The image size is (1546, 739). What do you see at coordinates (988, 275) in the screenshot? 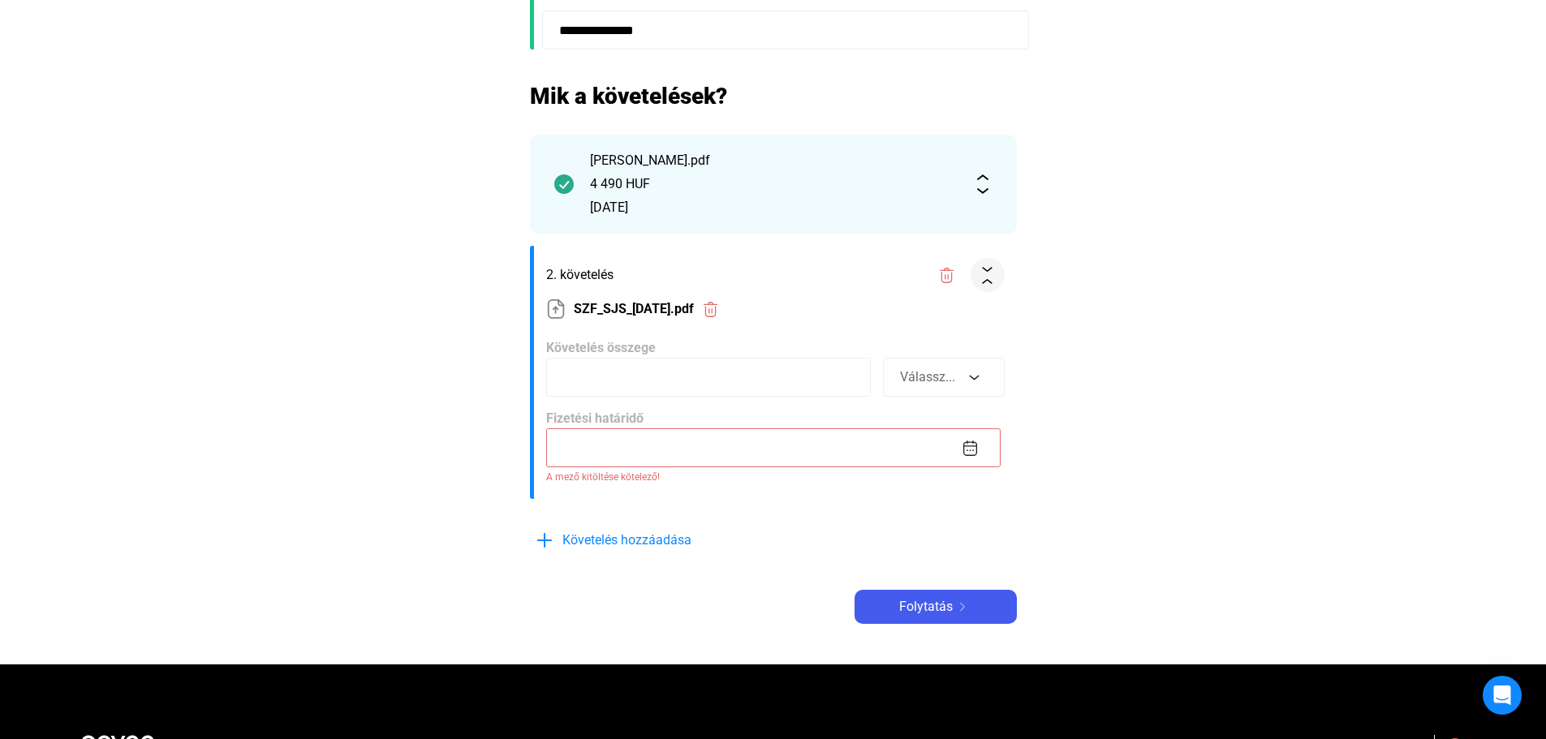
I see `button: collapse` at bounding box center [988, 275].